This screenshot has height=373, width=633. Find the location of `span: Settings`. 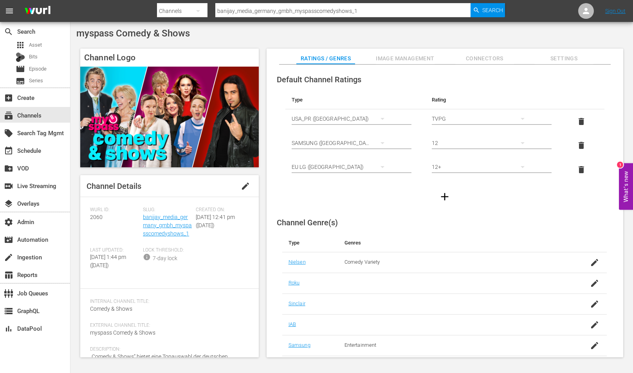

span: Settings is located at coordinates (564, 58).